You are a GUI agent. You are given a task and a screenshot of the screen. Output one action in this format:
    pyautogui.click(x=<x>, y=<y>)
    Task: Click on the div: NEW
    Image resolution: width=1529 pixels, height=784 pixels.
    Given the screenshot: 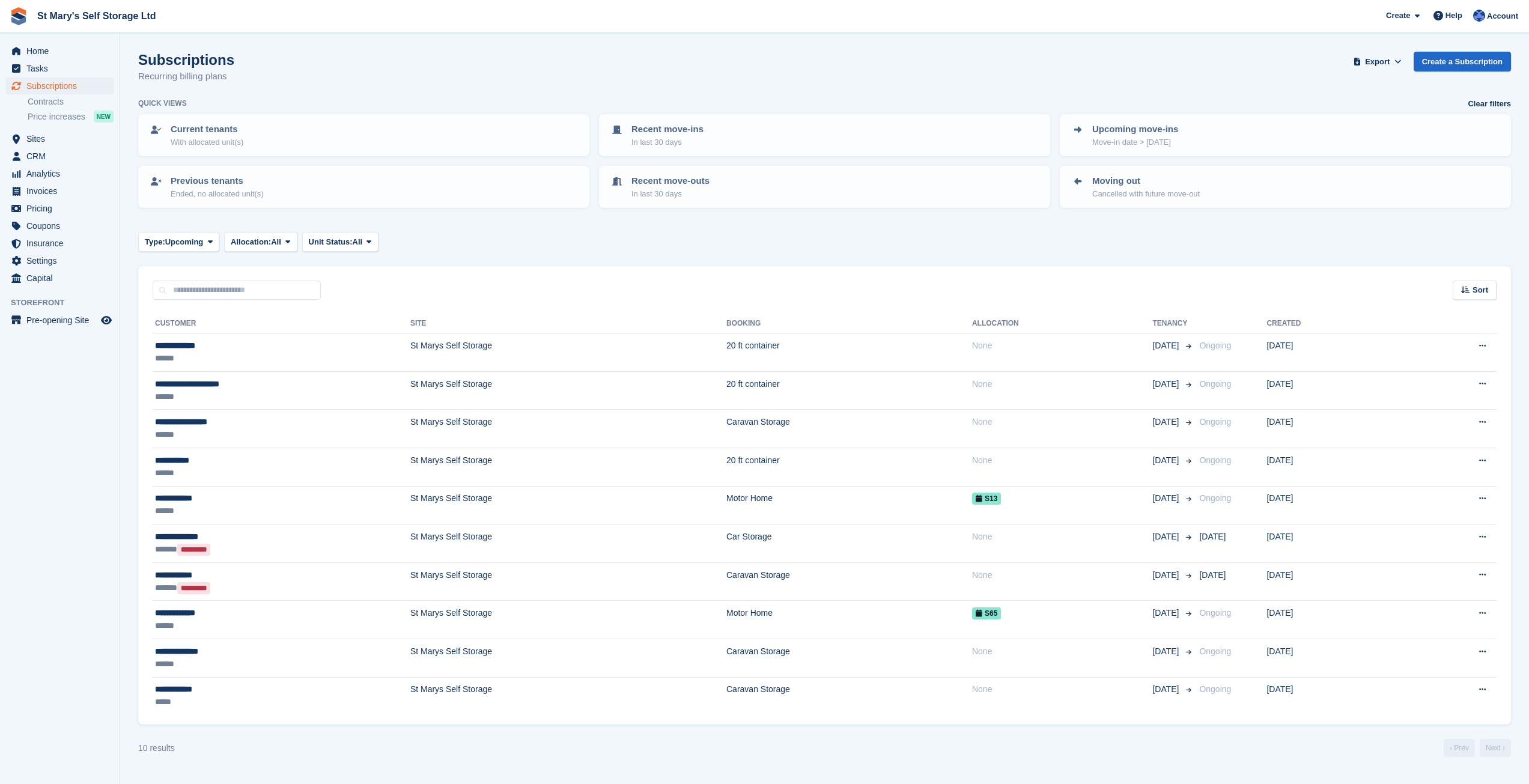 What is the action you would take?
    pyautogui.click(x=103, y=117)
    